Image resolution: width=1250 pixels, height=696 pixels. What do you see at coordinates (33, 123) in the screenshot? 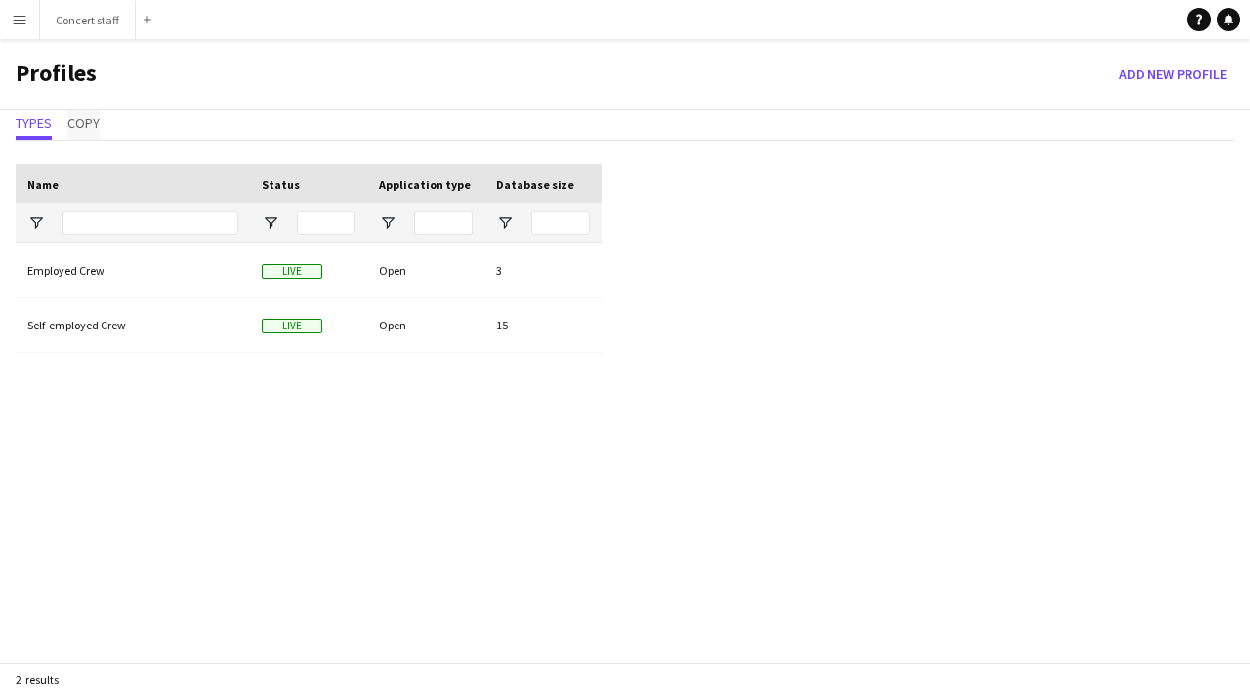
I see `span: Types` at bounding box center [33, 123].